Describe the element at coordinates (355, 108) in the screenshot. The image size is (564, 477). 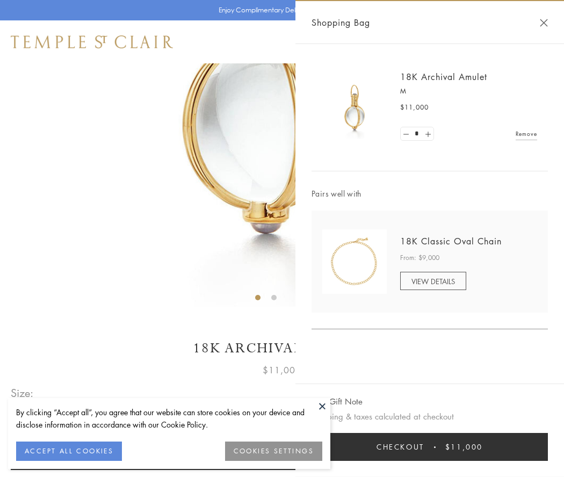
I see `img: 18K Archival Amulet` at that location.